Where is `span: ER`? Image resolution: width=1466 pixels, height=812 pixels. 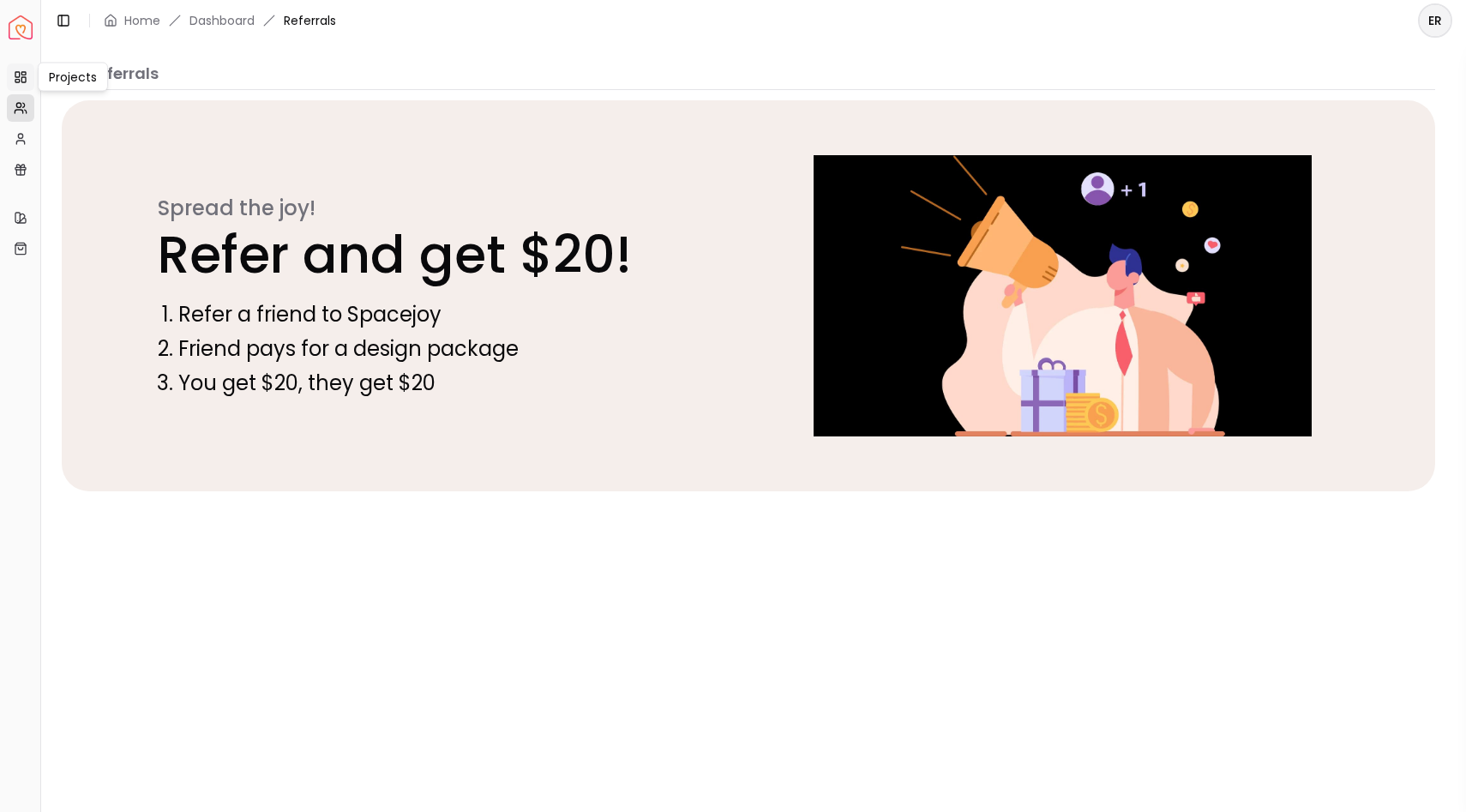 span: ER is located at coordinates (1435, 21).